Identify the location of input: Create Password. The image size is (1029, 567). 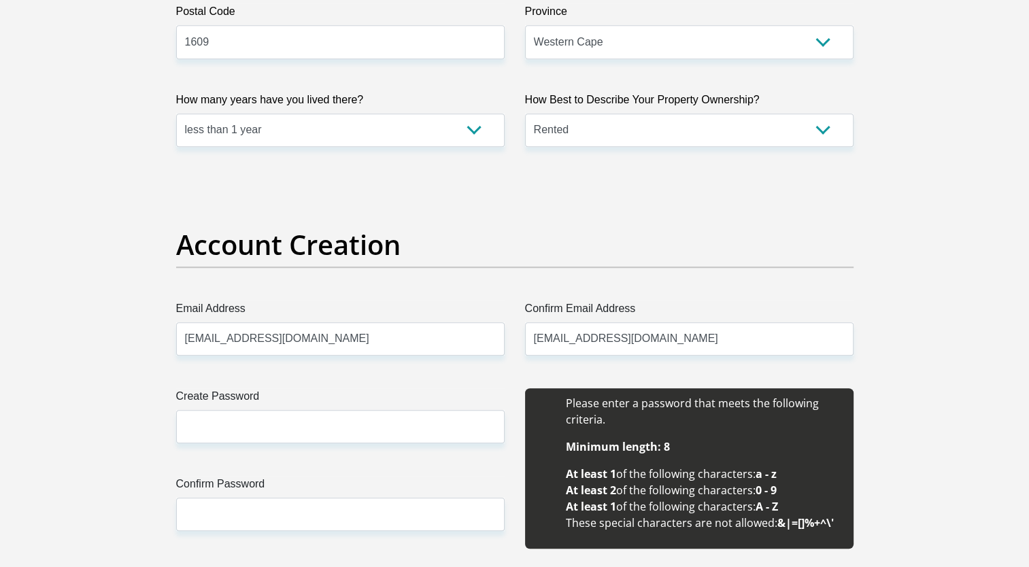
(340, 426).